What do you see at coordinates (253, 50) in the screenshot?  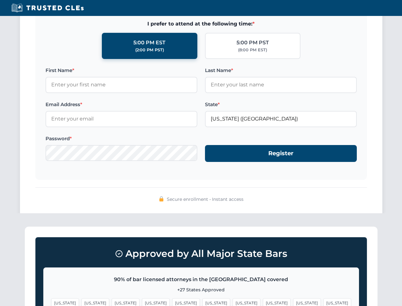 I see `div: (8:00 PM EST)` at bounding box center [253, 50].